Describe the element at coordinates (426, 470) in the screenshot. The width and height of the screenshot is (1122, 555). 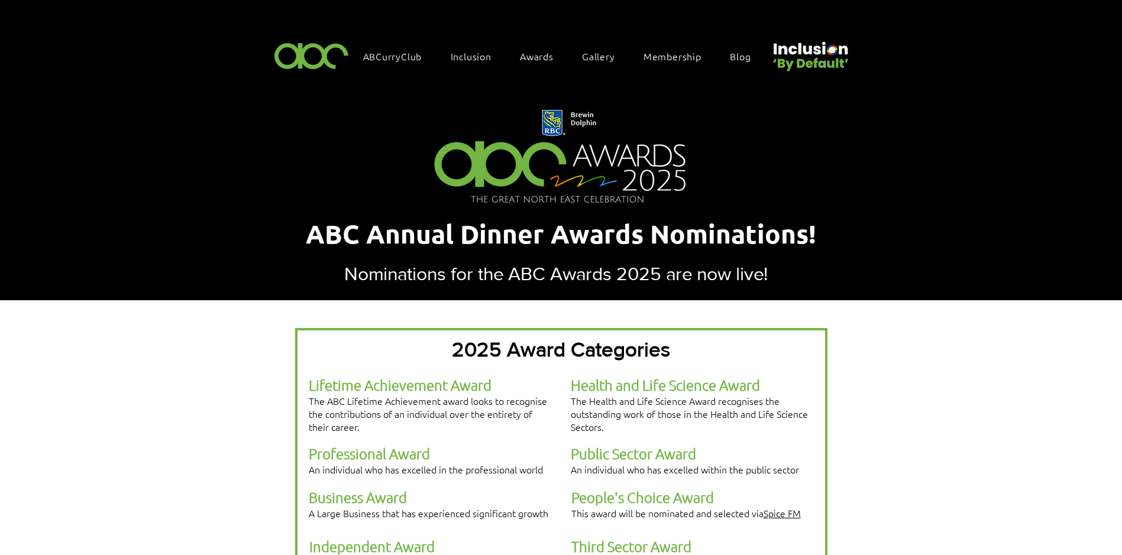
I see `span: An individual who has excelled in the professional world` at that location.